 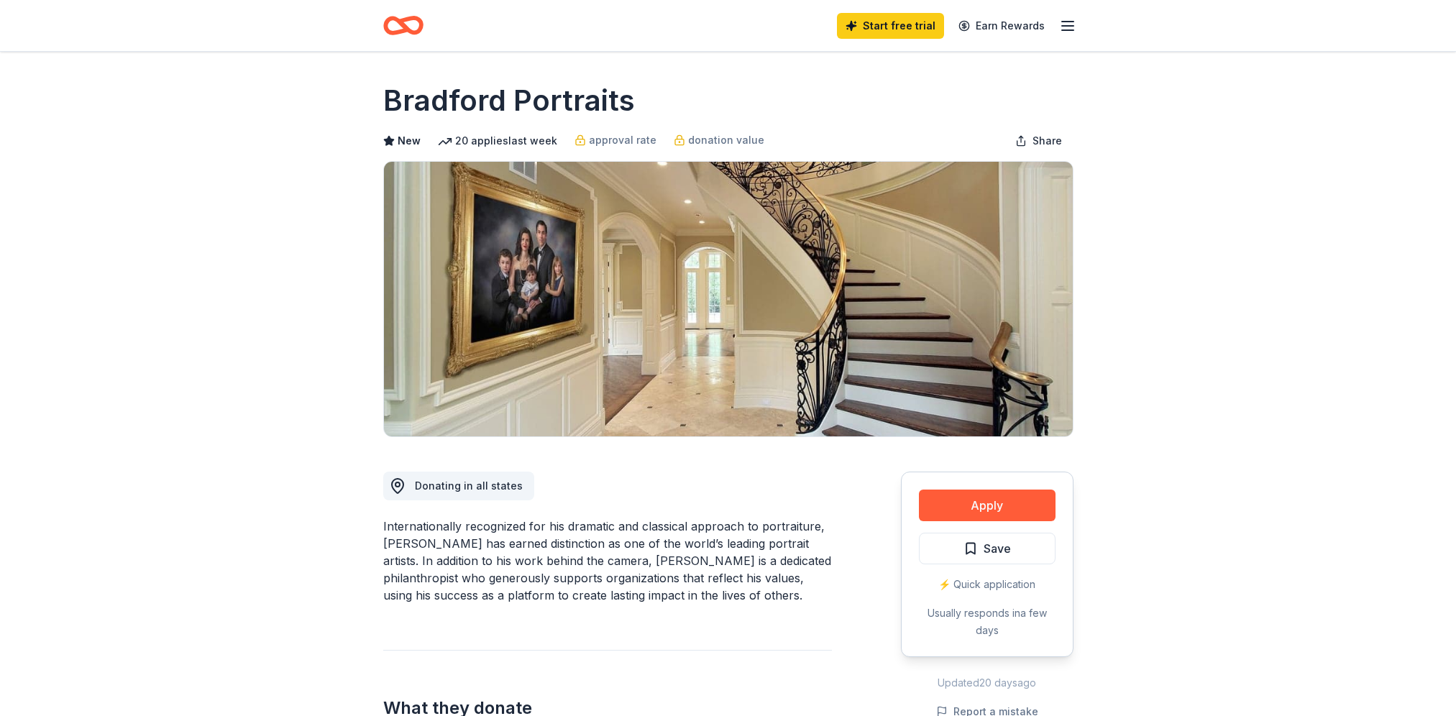 What do you see at coordinates (497, 141) in the screenshot?
I see `div: 20 applies last week` at bounding box center [497, 141].